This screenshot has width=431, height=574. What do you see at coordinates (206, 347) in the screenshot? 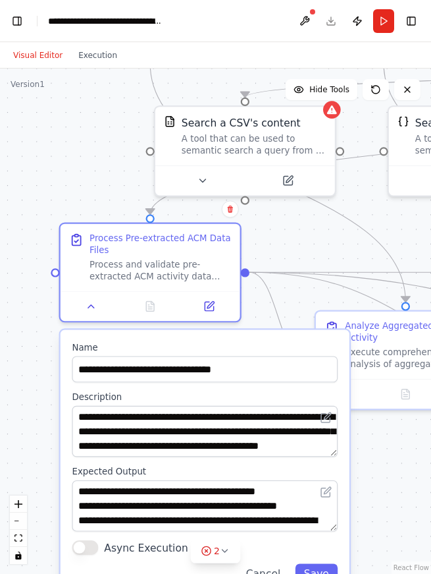
I see `label: Name` at bounding box center [206, 347].